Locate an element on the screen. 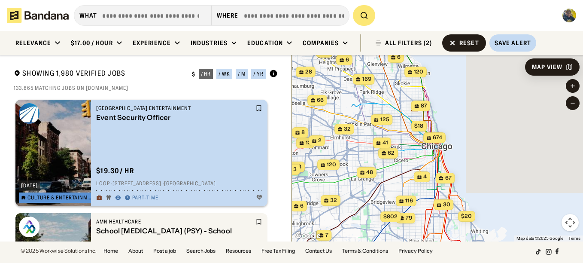 Image resolution: width=583 pixels, height=263 pixels. div: Culture & Entertainment is located at coordinates (60, 198).